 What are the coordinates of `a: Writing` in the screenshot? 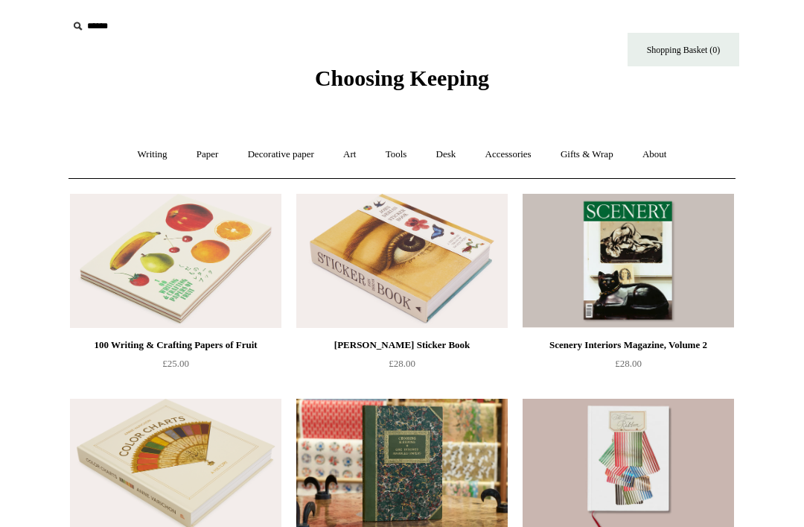 It's located at (153, 154).